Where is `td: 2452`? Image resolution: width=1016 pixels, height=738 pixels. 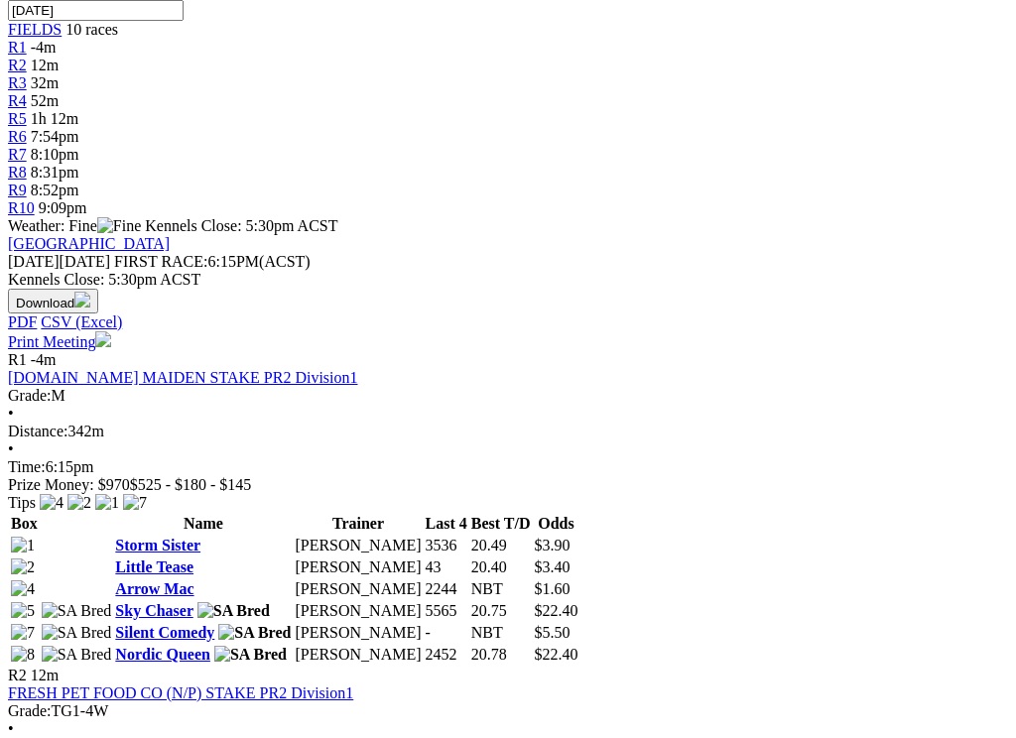
td: 2452 is located at coordinates (446, 655).